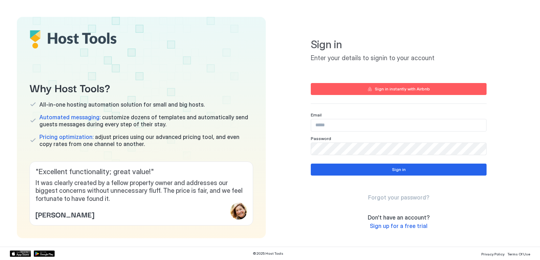  Describe the element at coordinates (399, 197) in the screenshot. I see `a: Forgot your password?` at that location.